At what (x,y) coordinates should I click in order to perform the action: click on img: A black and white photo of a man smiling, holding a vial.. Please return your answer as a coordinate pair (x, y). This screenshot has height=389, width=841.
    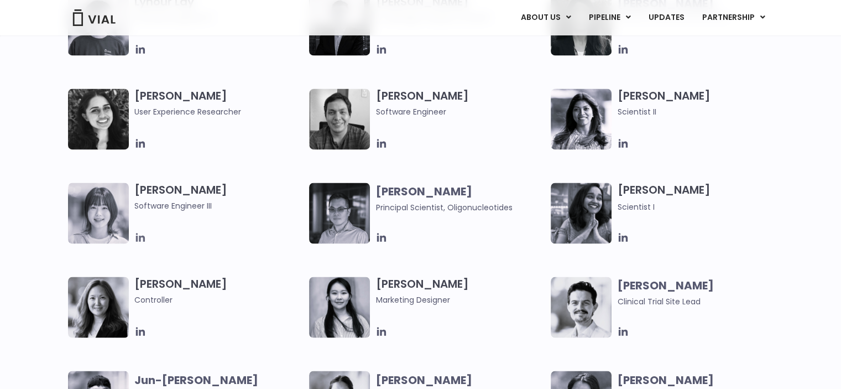
    Looking at the image, I should click on (339, 119).